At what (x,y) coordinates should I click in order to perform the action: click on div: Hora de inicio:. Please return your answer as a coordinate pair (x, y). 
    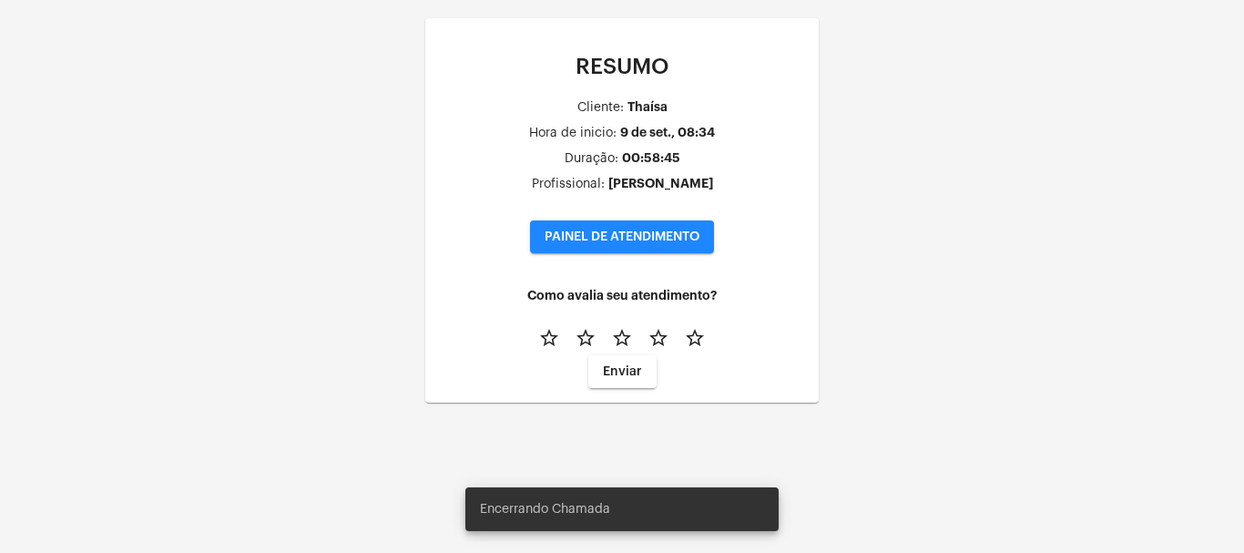
    Looking at the image, I should click on (573, 133).